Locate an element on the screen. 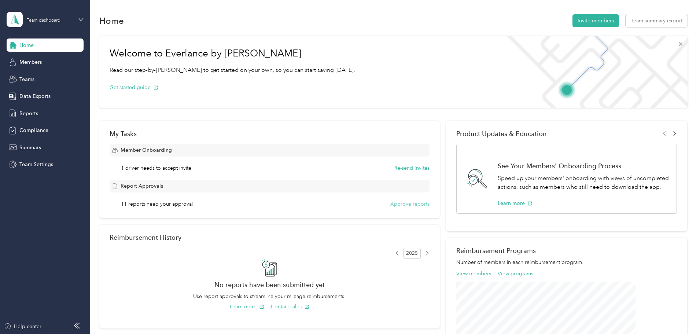 This screenshot has height=334, width=700. button: Help center is located at coordinates (23, 326).